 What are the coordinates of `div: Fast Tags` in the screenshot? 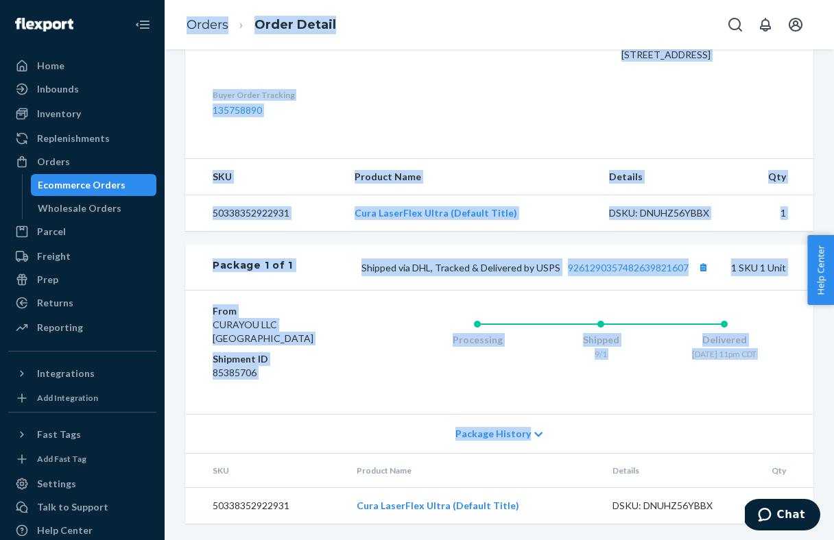 It's located at (59, 435).